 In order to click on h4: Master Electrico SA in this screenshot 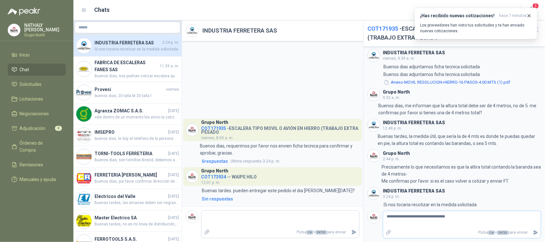, I will do `click(131, 218)`.